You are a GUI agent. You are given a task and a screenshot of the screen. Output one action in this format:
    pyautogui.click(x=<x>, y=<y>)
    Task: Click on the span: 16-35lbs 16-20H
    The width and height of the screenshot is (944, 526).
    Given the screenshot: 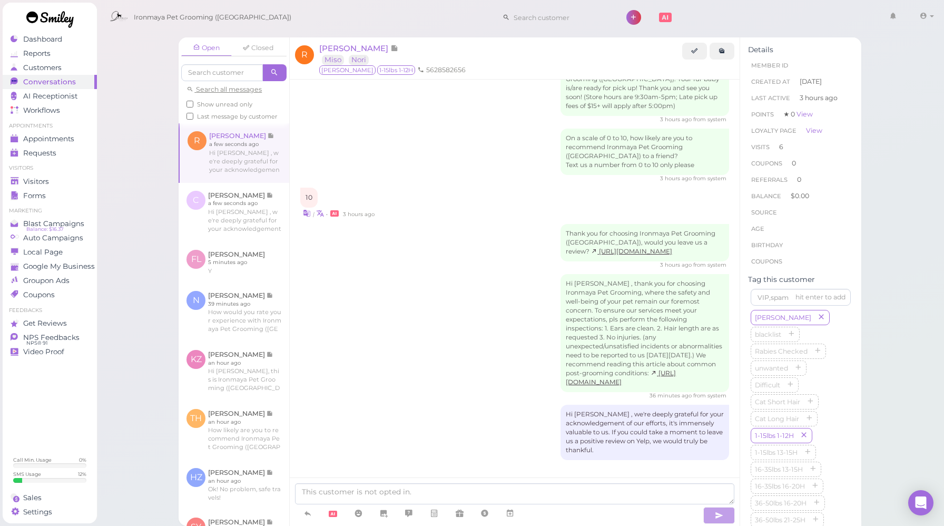 What is the action you would take?
    pyautogui.click(x=780, y=486)
    